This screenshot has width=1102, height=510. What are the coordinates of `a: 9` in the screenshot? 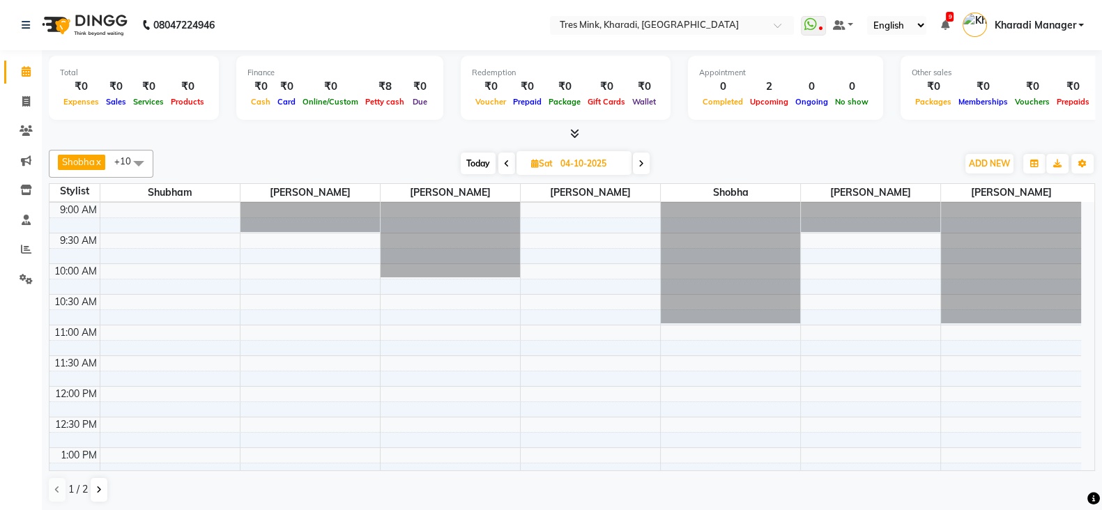 It's located at (944, 25).